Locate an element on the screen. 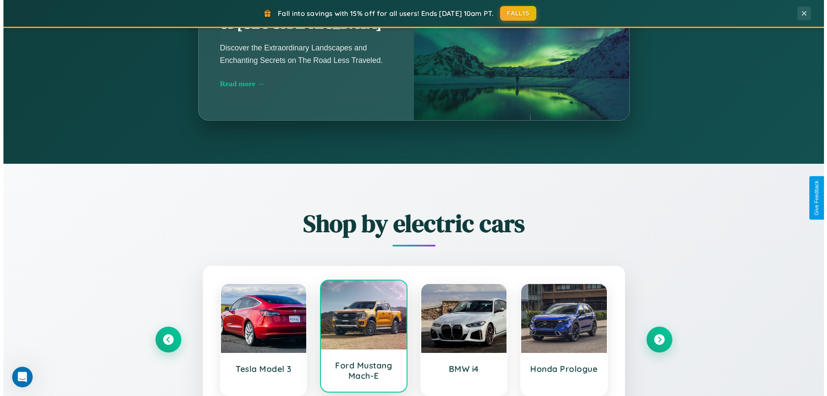 This screenshot has height=396, width=827. h3: Honda Prologue is located at coordinates (561, 369).